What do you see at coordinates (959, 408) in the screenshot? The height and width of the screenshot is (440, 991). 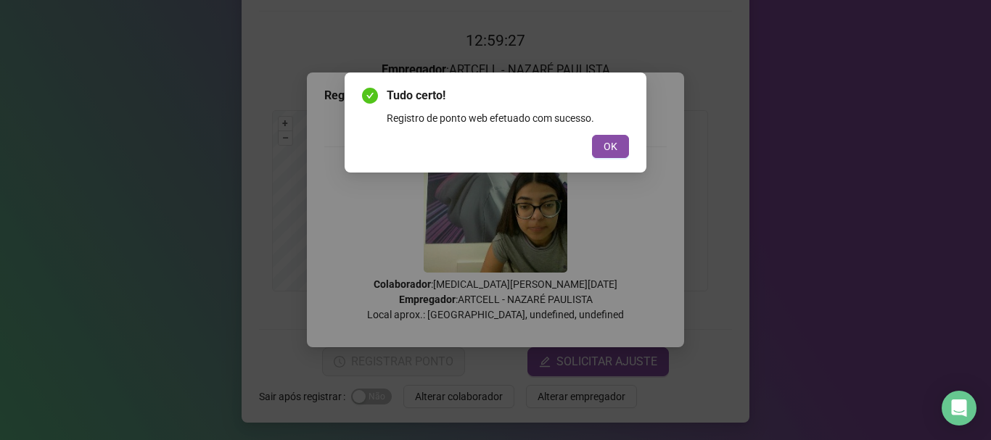 I see `div: Open Intercom Messenger` at bounding box center [959, 408].